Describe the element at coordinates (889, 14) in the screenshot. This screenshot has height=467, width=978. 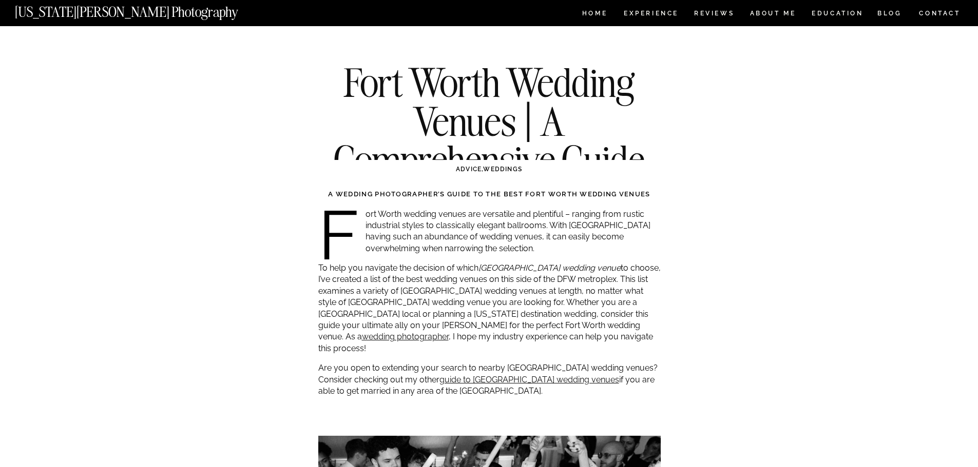
I see `nav: BLOG` at that location.